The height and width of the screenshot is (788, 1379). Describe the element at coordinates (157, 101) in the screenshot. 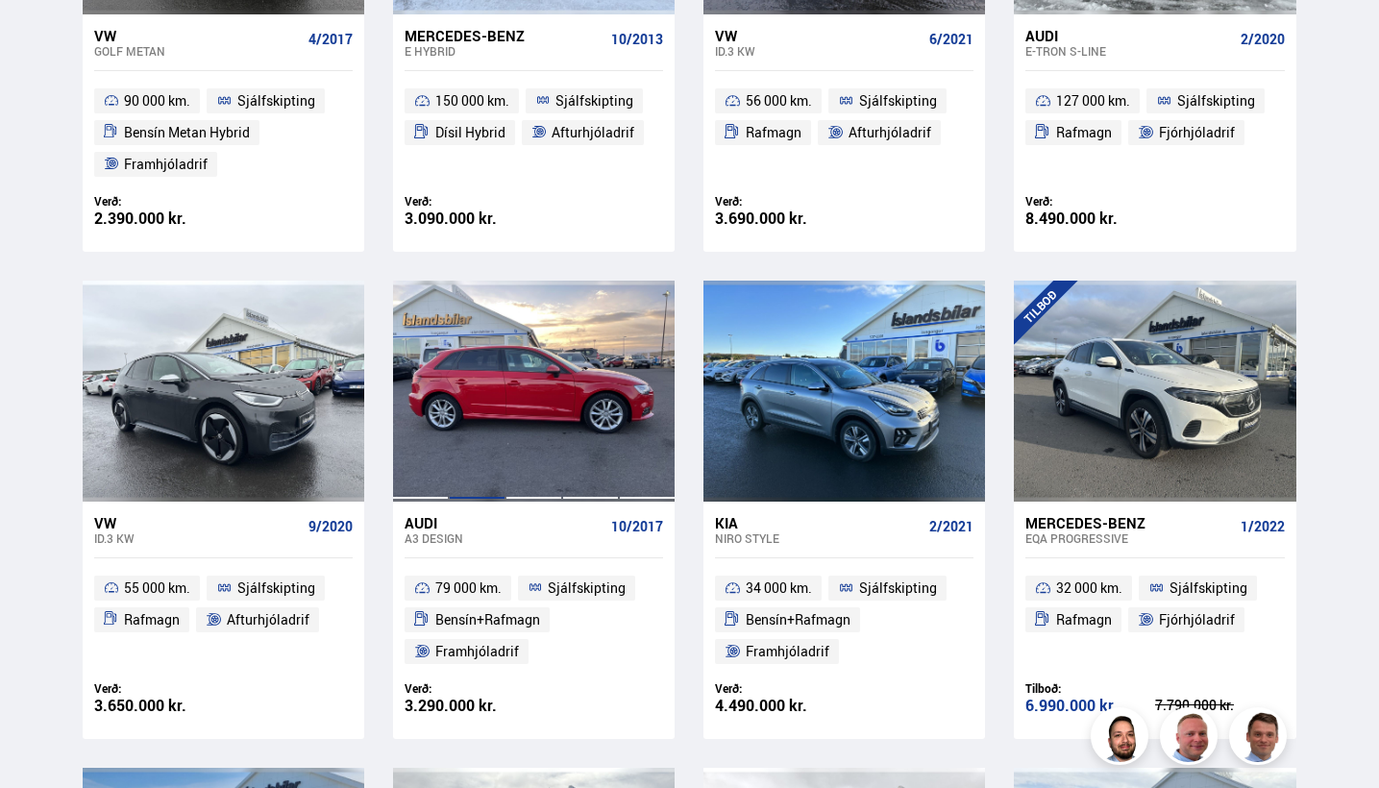

I see `span: 90 000 km.` at that location.